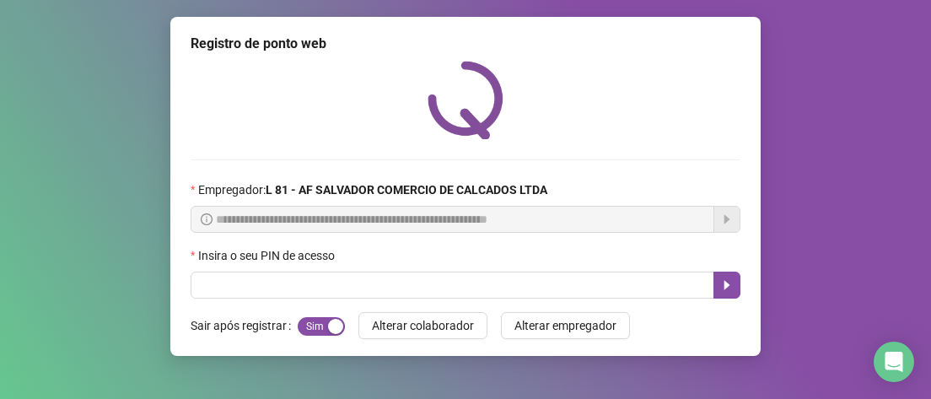  Describe the element at coordinates (727, 285) in the screenshot. I see `span: caret-right` at that location.